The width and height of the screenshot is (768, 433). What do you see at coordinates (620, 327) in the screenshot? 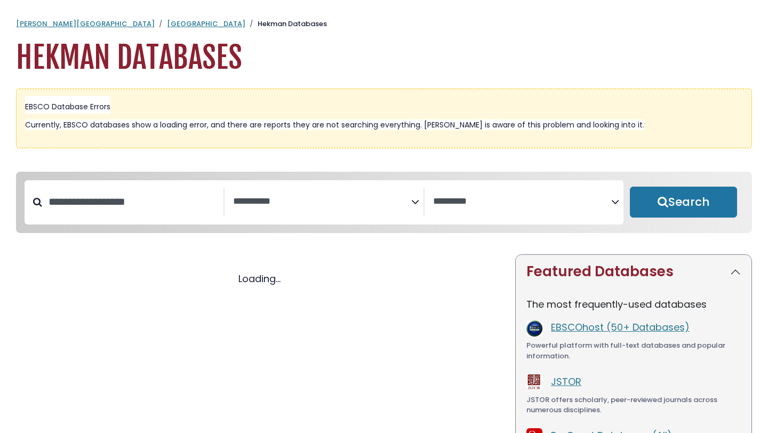
I see `a: EBSCOhost (50+ Databases)` at bounding box center [620, 327].